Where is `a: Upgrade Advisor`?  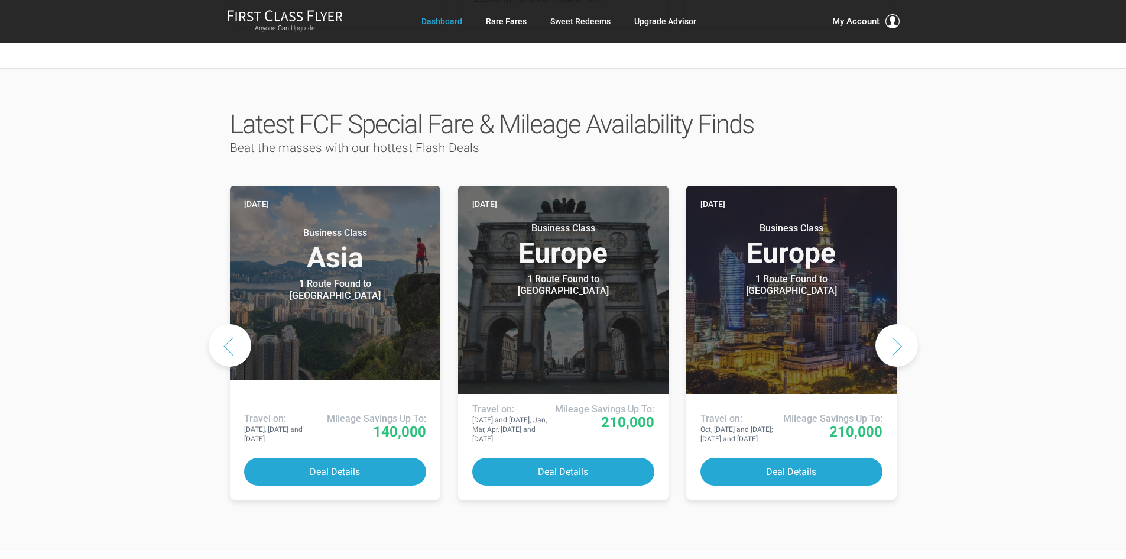
a: Upgrade Advisor is located at coordinates (665, 21).